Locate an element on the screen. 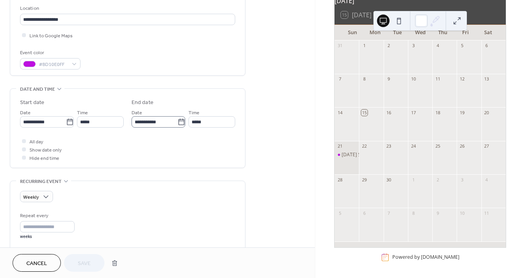 Image resolution: width=525 pixels, height=278 pixels. div: Sunday Service is located at coordinates (347, 155).